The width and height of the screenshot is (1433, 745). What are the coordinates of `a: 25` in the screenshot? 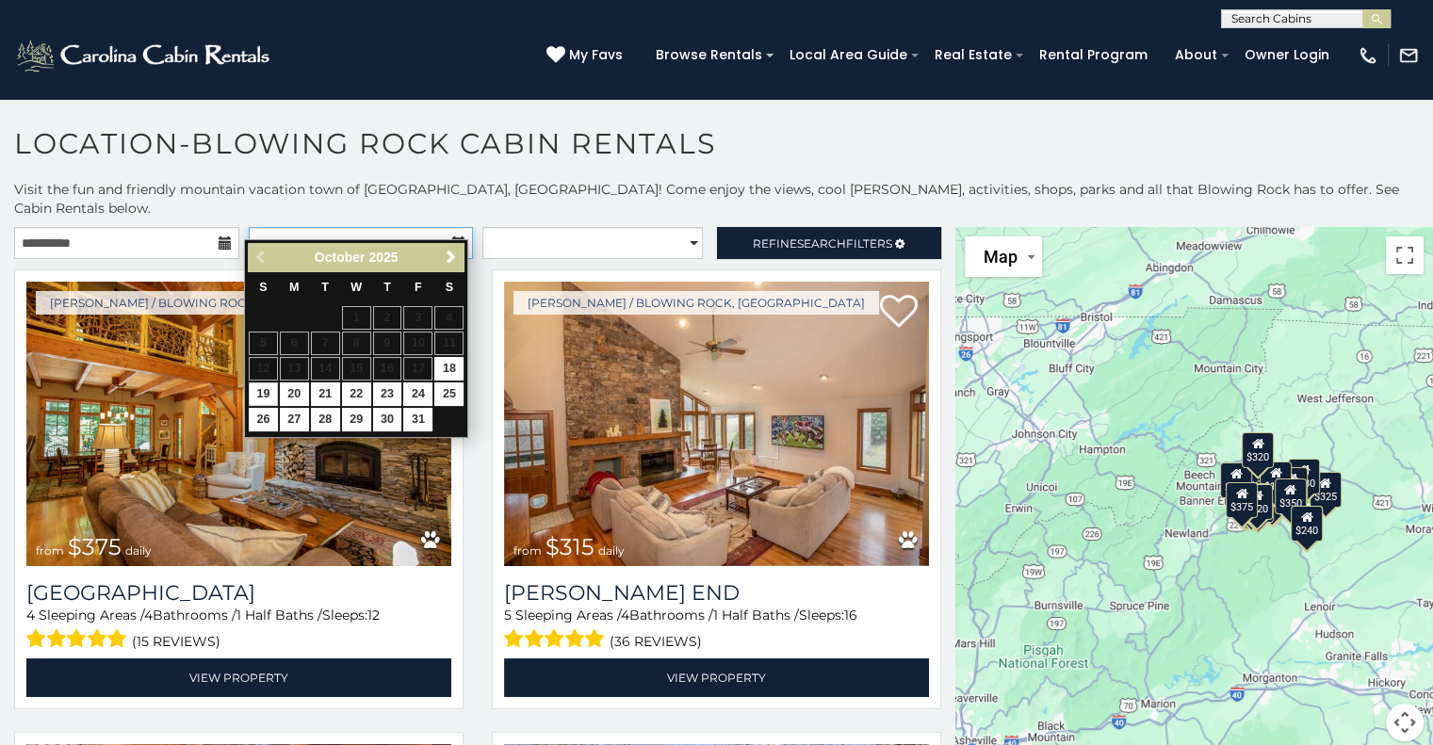 It's located at (448, 394).